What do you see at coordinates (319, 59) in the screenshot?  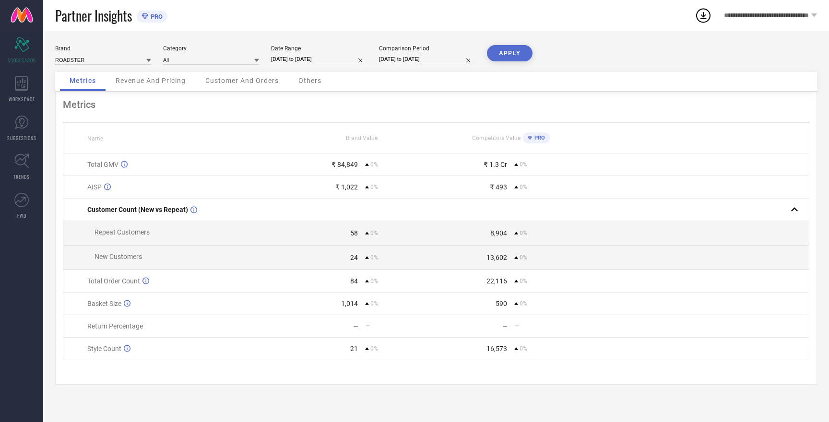 I see `input: Select date range` at bounding box center [319, 59].